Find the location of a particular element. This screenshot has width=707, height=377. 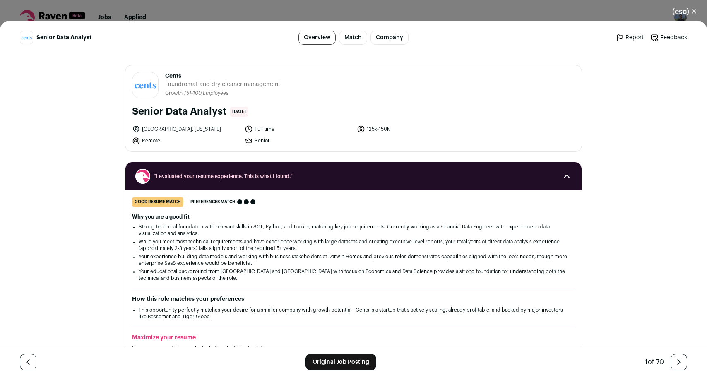

h2: Why you are a good fit is located at coordinates (354, 217).